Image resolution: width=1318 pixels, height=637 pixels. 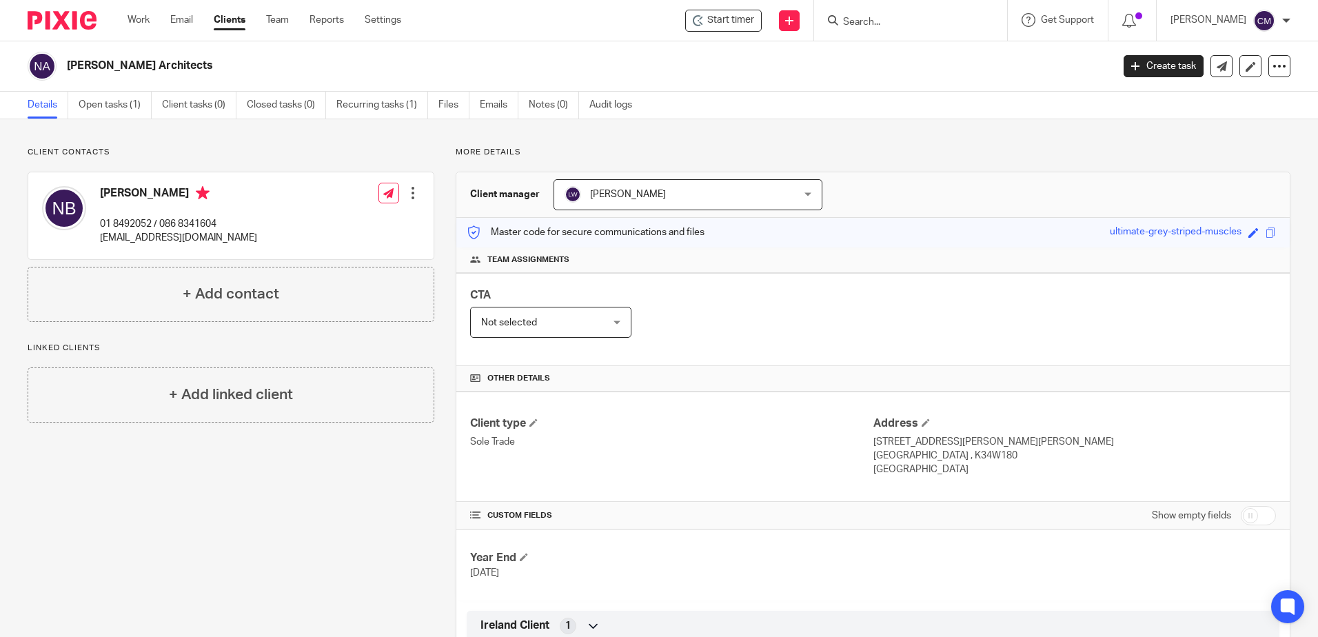 What do you see at coordinates (62, 20) in the screenshot?
I see `img: Pixie` at bounding box center [62, 20].